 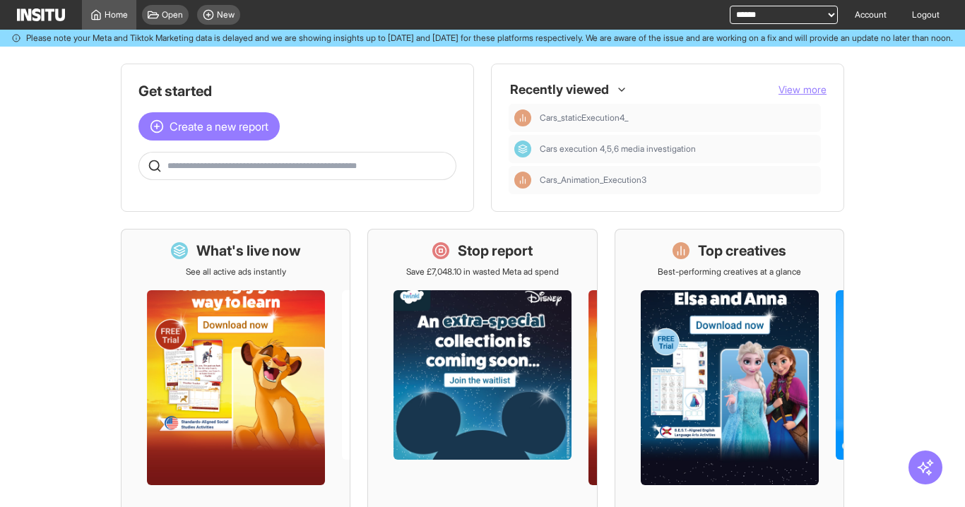 What do you see at coordinates (495, 251) in the screenshot?
I see `h1: Stop report` at bounding box center [495, 251].